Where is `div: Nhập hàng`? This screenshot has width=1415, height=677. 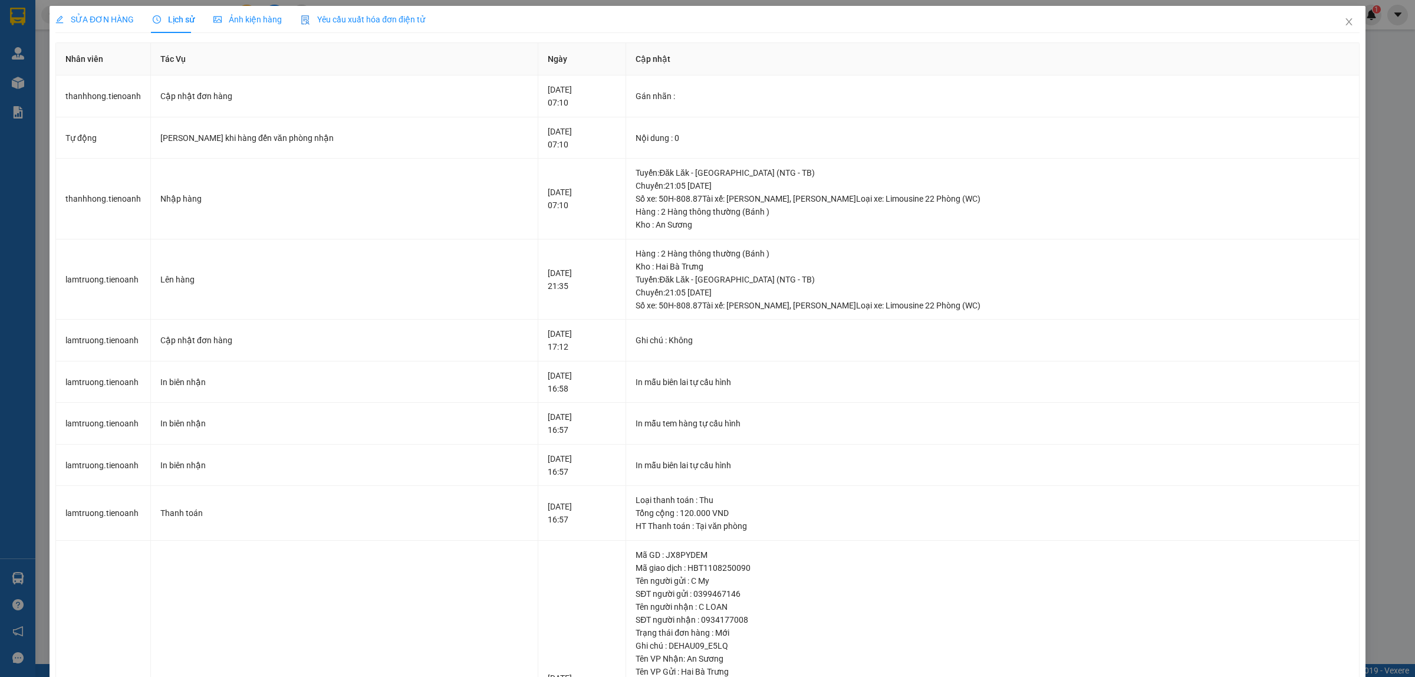 div: Nhập hàng is located at coordinates (344, 199).